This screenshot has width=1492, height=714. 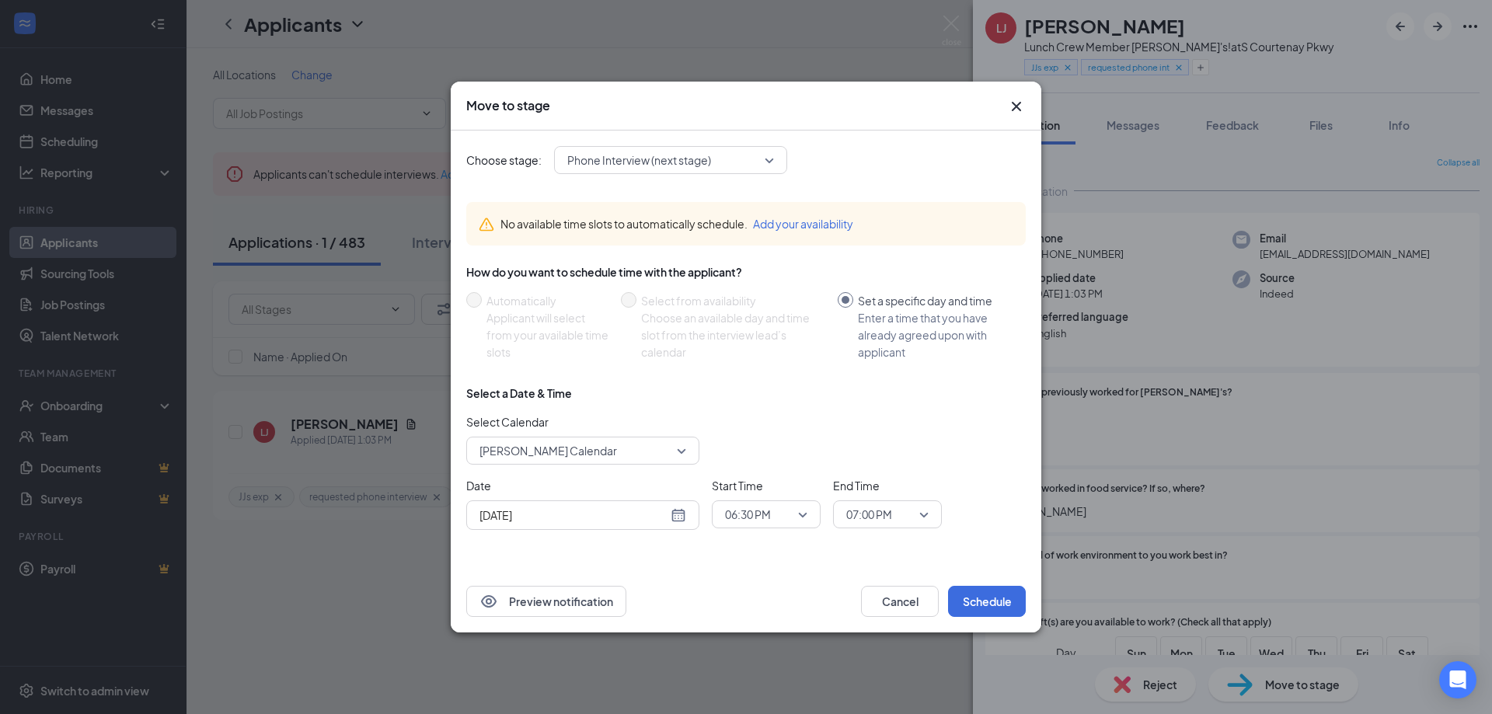 I want to click on div: Choose an available day and time slot from the interview lead’s calendar, so click(x=733, y=335).